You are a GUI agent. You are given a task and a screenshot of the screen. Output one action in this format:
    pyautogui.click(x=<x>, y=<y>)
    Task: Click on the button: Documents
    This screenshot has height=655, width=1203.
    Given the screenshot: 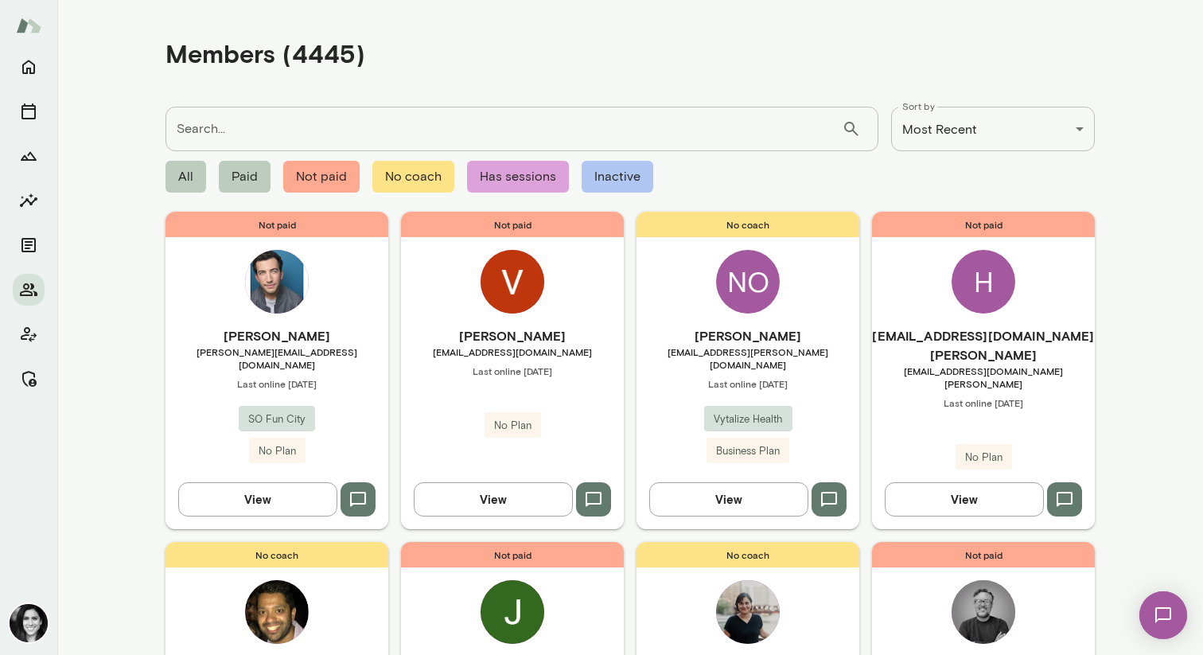 What is the action you would take?
    pyautogui.click(x=29, y=245)
    